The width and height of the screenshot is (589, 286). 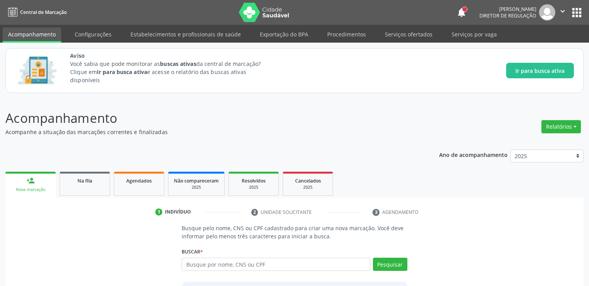 What do you see at coordinates (93, 34) in the screenshot?
I see `a: Configurações` at bounding box center [93, 34].